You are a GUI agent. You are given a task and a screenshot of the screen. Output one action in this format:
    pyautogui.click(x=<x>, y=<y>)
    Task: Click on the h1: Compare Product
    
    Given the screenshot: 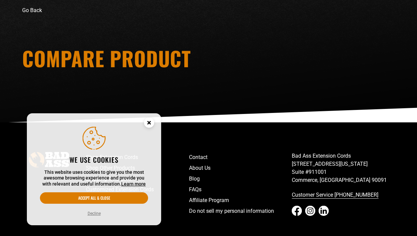 What is the action you would take?
    pyautogui.click(x=145, y=58)
    